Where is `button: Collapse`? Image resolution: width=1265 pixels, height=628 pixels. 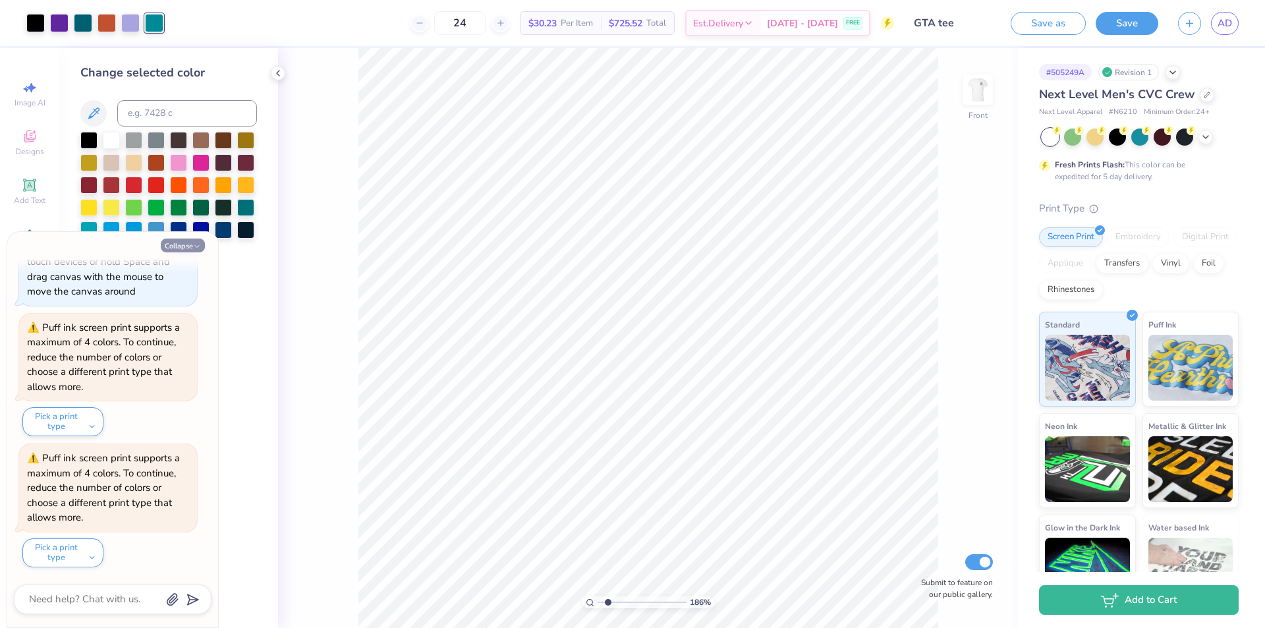 button: Collapse is located at coordinates (182, 245).